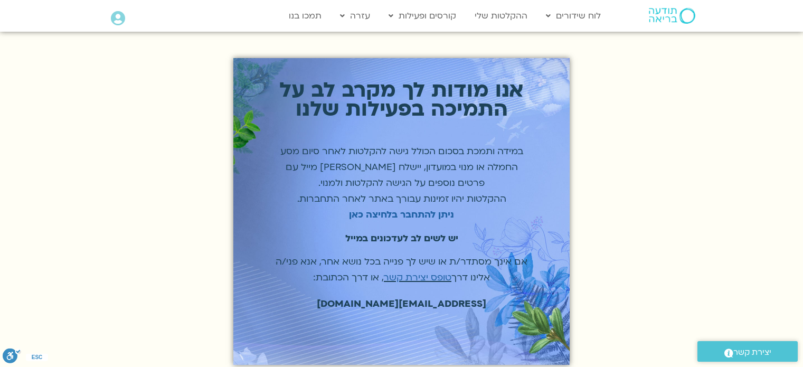 The width and height of the screenshot is (803, 367). What do you see at coordinates (573, 16) in the screenshot?
I see `a: לוח שידורים` at bounding box center [573, 16].